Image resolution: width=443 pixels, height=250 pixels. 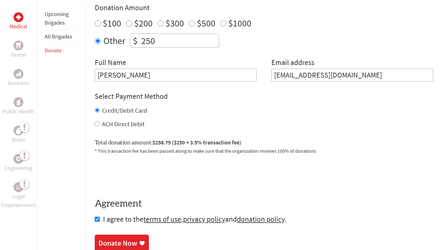 I want to click on p: Medical, so click(x=18, y=26).